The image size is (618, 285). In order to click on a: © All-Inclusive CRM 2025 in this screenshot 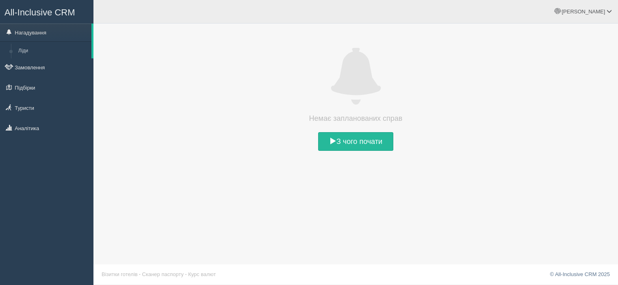, I will do `click(579, 275)`.